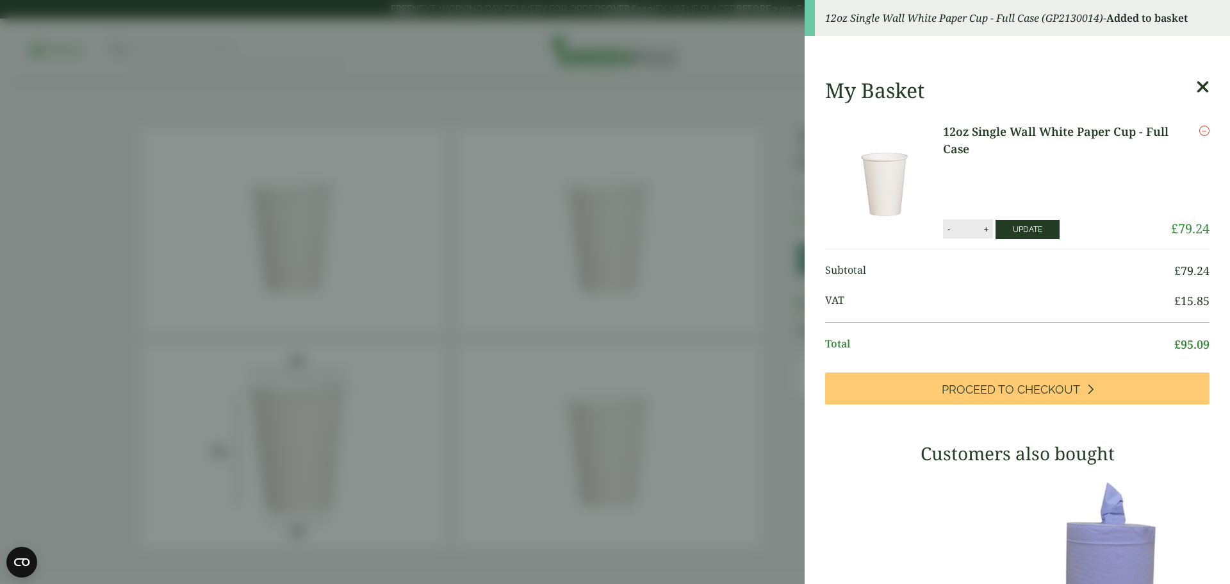  What do you see at coordinates (999, 344) in the screenshot?
I see `span: Total` at bounding box center [999, 344].